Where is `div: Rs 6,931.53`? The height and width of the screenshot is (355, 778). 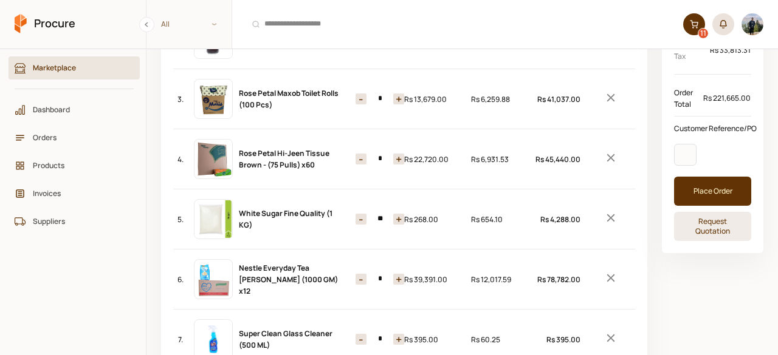
div: Rs 6,931.53 is located at coordinates (501, 159).